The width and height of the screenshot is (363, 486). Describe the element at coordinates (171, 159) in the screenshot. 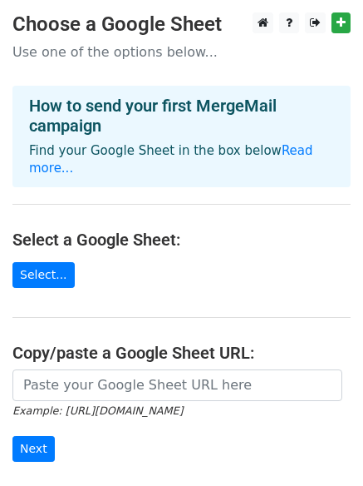

I see `a: Read more...` at that location.